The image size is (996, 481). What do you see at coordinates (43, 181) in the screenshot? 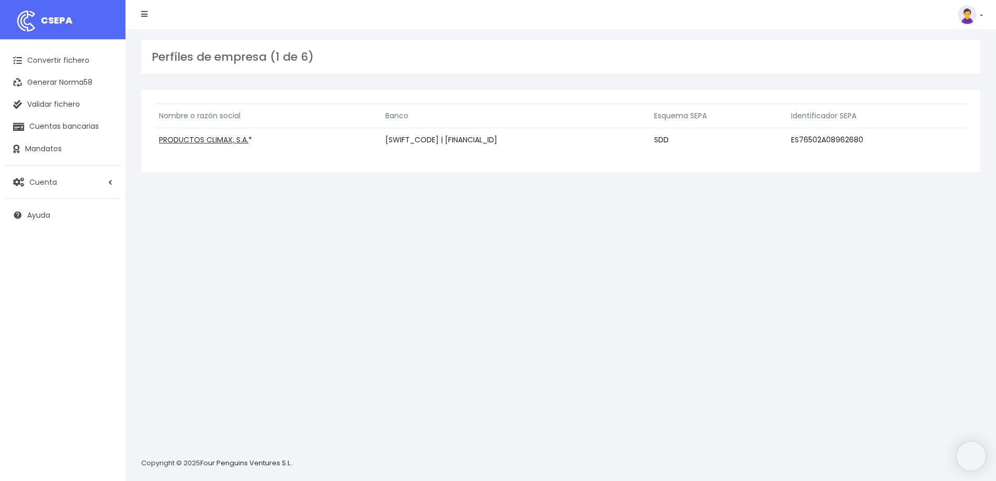
I see `span: Cuenta` at bounding box center [43, 181].